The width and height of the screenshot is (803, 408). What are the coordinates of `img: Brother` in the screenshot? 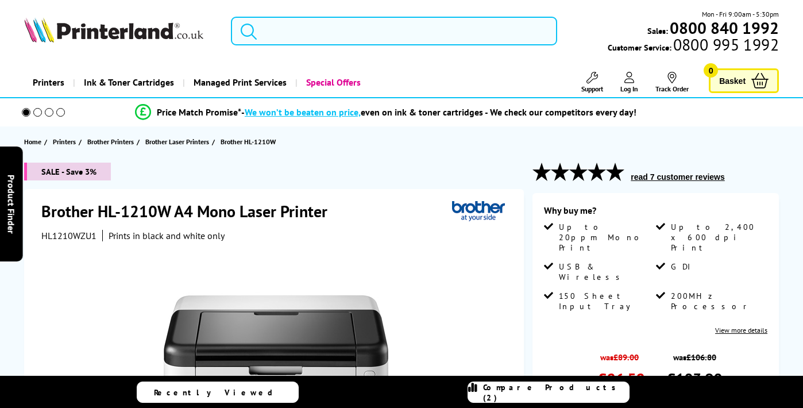 It's located at (479, 211).